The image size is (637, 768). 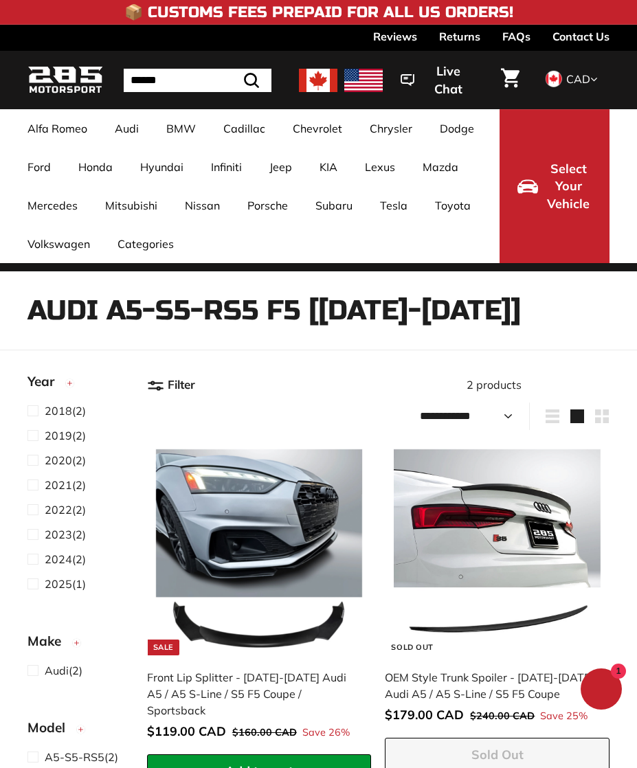 I want to click on span: (1), so click(x=65, y=584).